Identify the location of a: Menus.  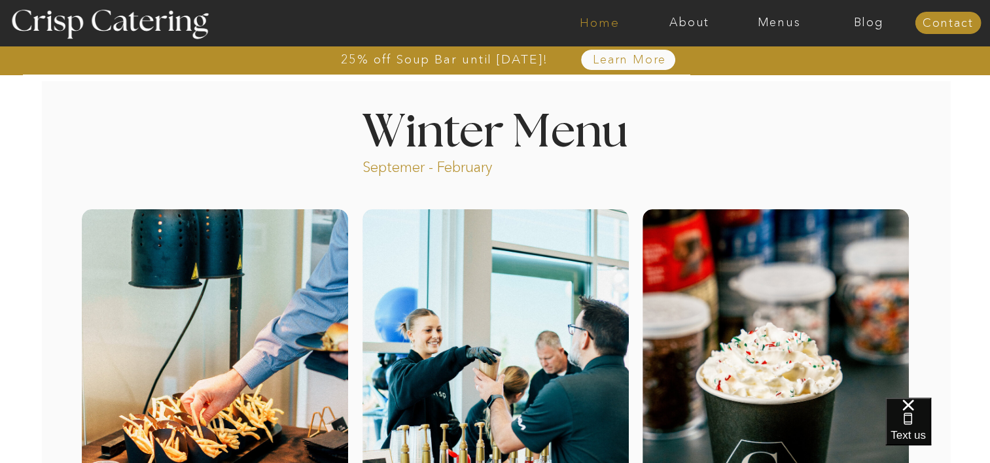
(779, 23).